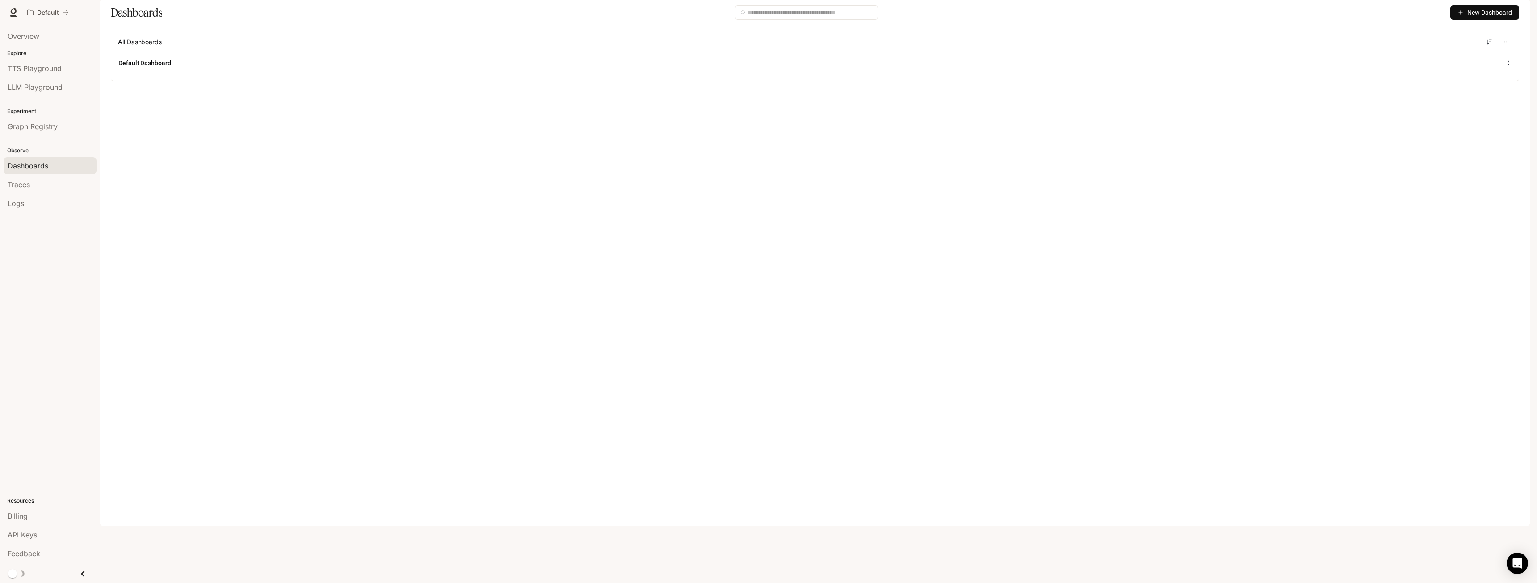  Describe the element at coordinates (140, 42) in the screenshot. I see `span: All Dashboards` at that location.